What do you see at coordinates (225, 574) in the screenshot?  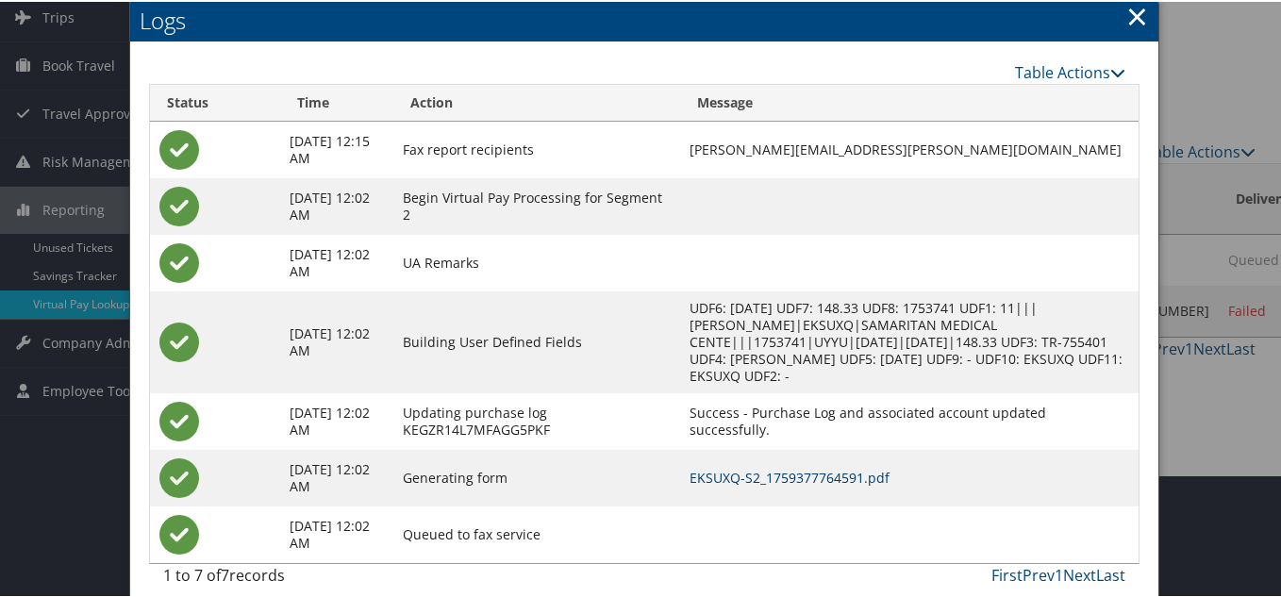 I see `span: 7` at bounding box center [225, 574].